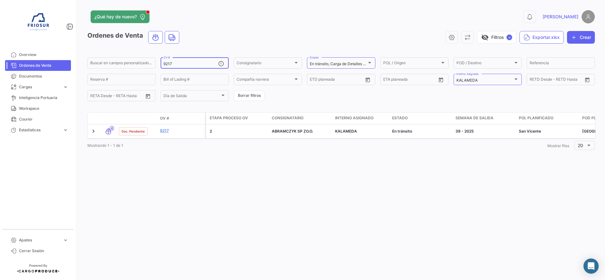 The height and width of the screenshot is (280, 605). I want to click on span: Compañía naviera, so click(265, 80).